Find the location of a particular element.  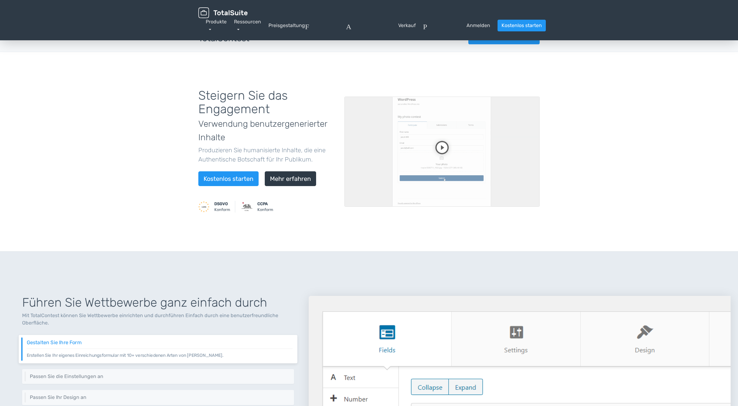

h1: Steigern Sie das Engagement is located at coordinates (266, 116).